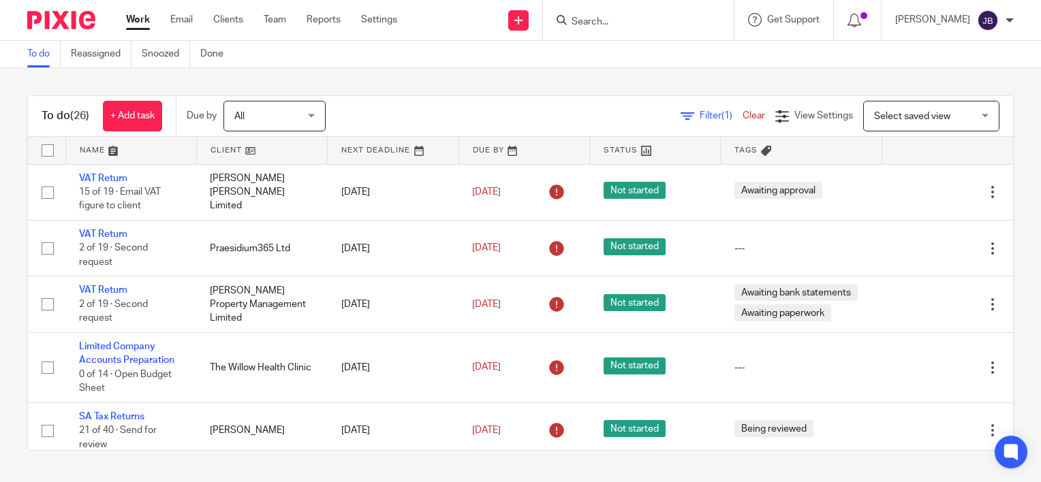  Describe the element at coordinates (721, 116) in the screenshot. I see `span: Filter` at that location.